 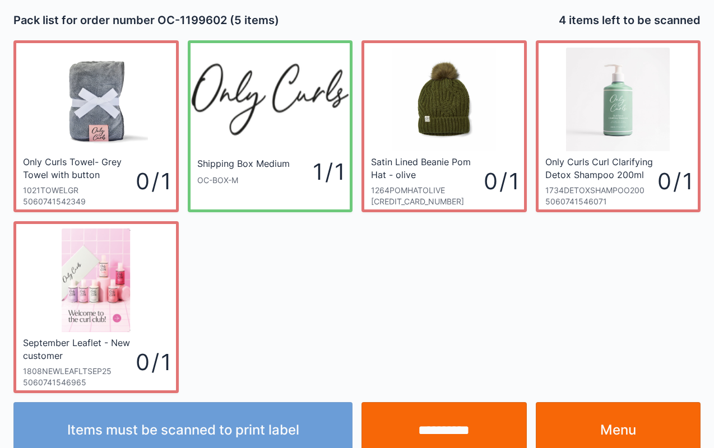 What do you see at coordinates (270, 99) in the screenshot?
I see `img: oc_200x.webp` at bounding box center [270, 99].